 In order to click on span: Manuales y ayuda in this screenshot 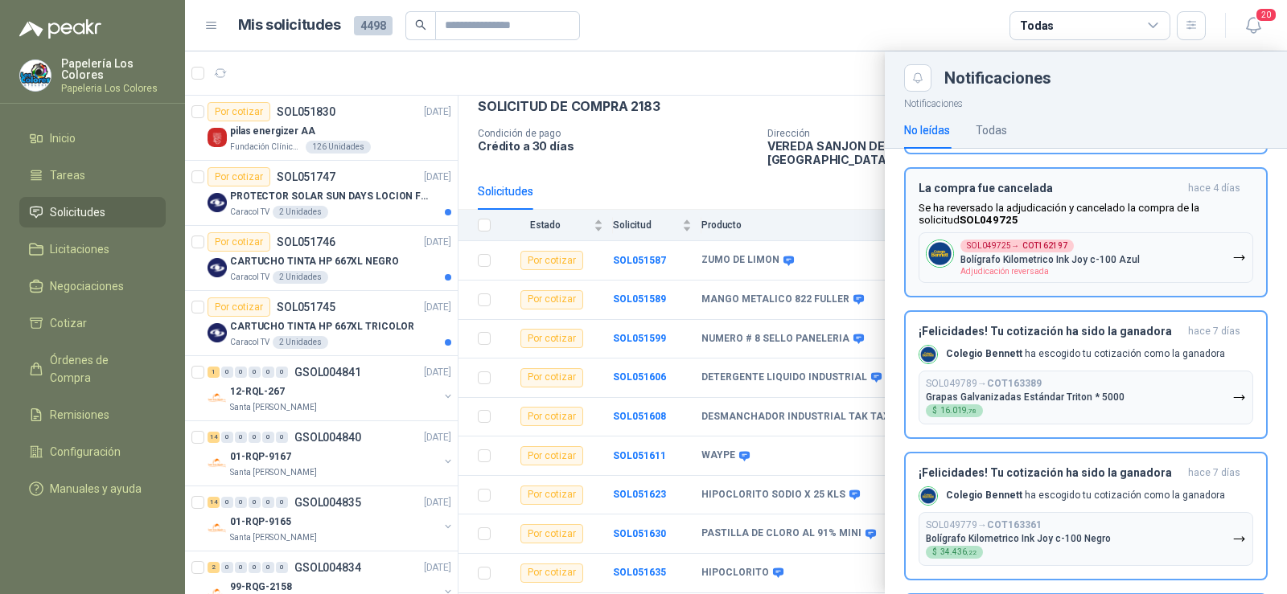, I will do `click(96, 489)`.